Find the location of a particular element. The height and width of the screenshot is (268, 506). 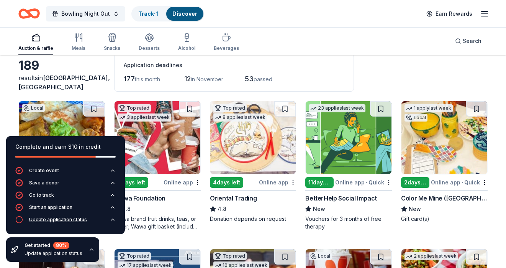

div: Auction & raffle is located at coordinates (36, 48).